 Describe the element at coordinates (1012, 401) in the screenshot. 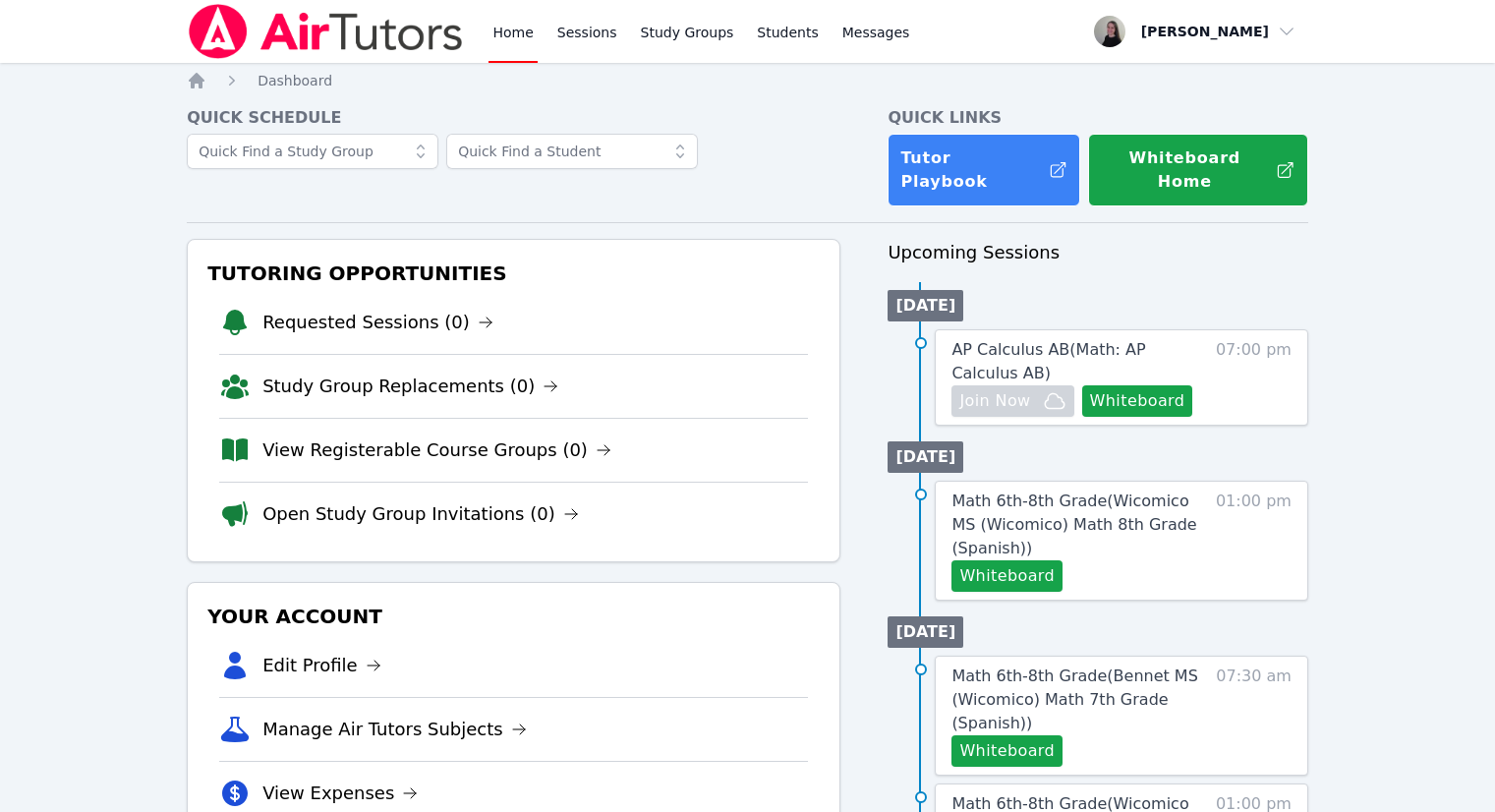

I see `button: Join Now` at that location.